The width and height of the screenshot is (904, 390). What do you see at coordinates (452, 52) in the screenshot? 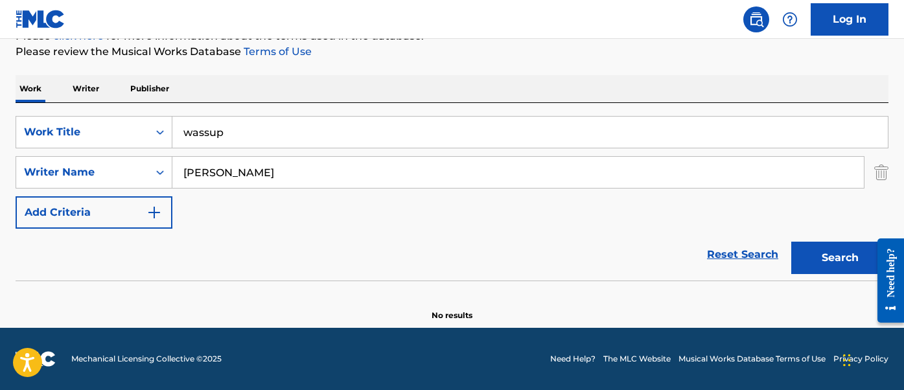
I see `p: Please review the Musical Works Database` at bounding box center [452, 52].